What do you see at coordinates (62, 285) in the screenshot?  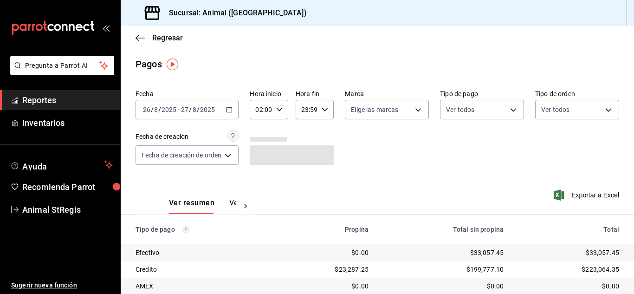 I see `span: Sugerir nueva función` at bounding box center [62, 285].